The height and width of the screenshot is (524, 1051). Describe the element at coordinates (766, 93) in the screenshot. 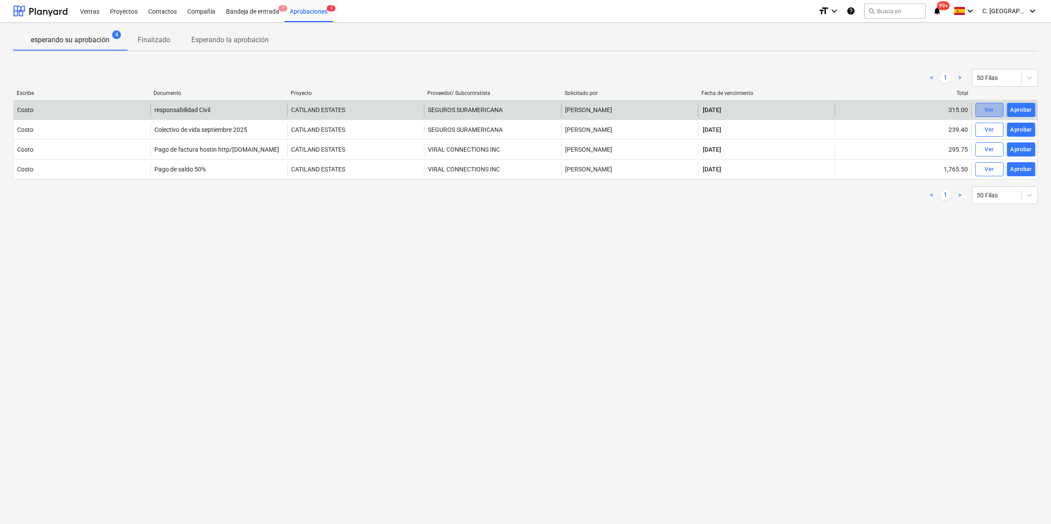

I see `div: Fecha de vencimiento` at that location.